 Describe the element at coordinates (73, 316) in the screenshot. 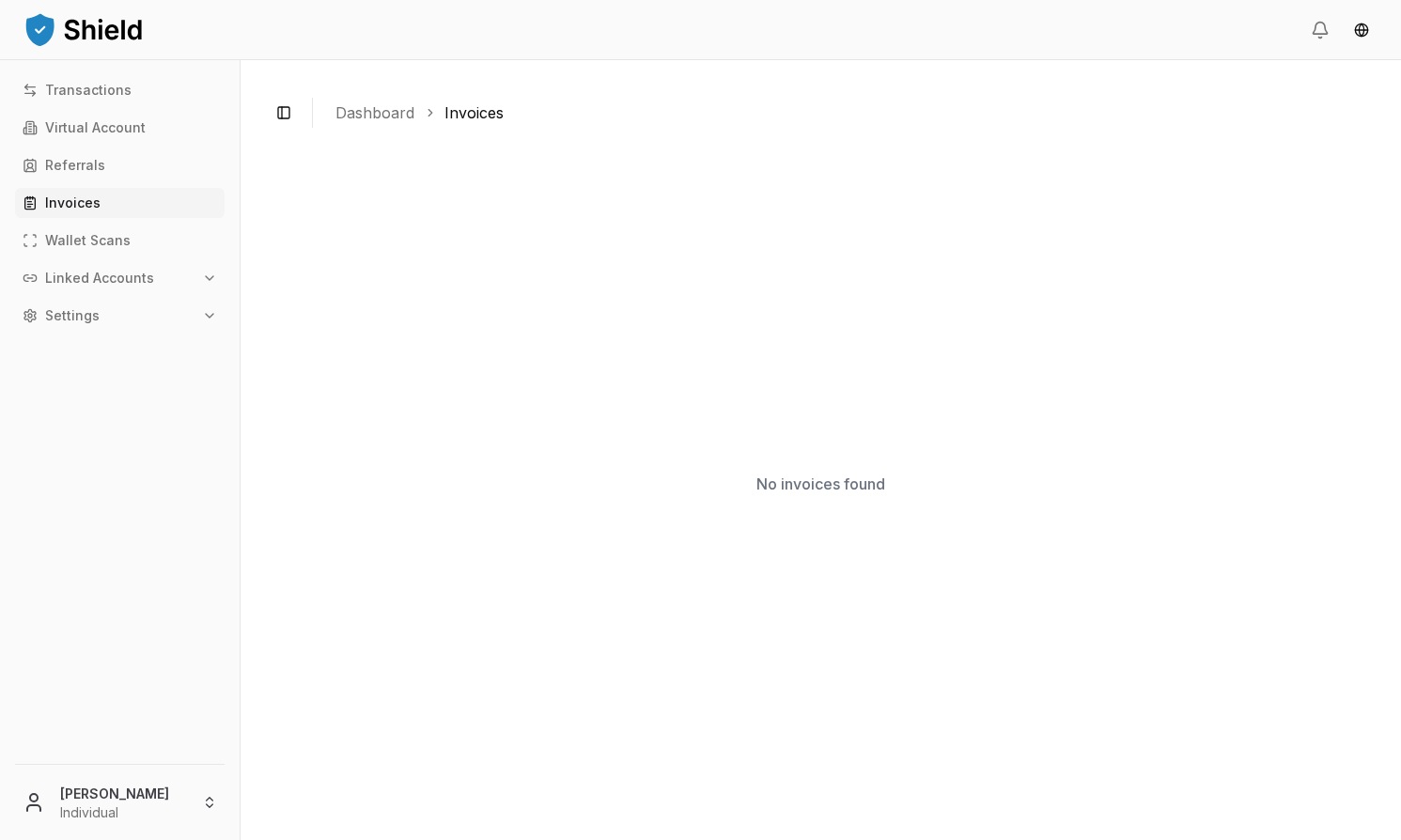

I see `p: Settings` at that location.